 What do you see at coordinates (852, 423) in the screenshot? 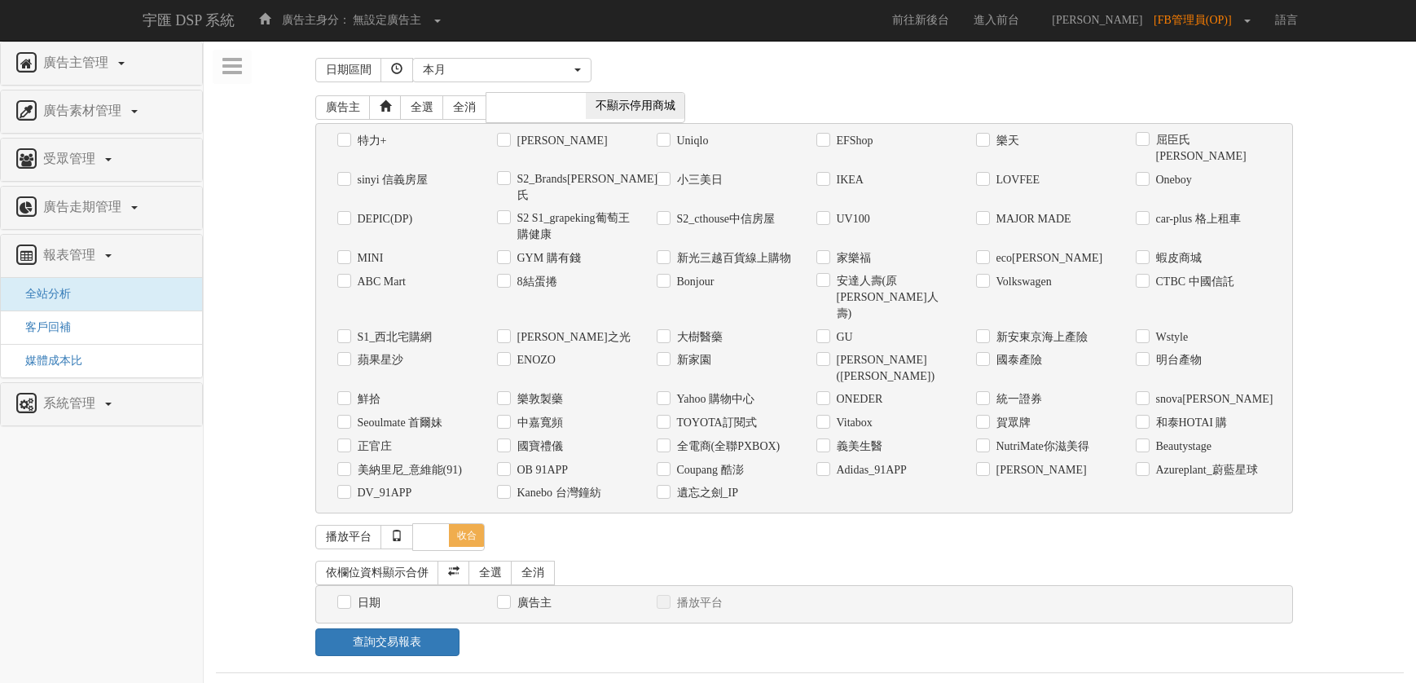
I see `label: Vitabox` at bounding box center [852, 423].